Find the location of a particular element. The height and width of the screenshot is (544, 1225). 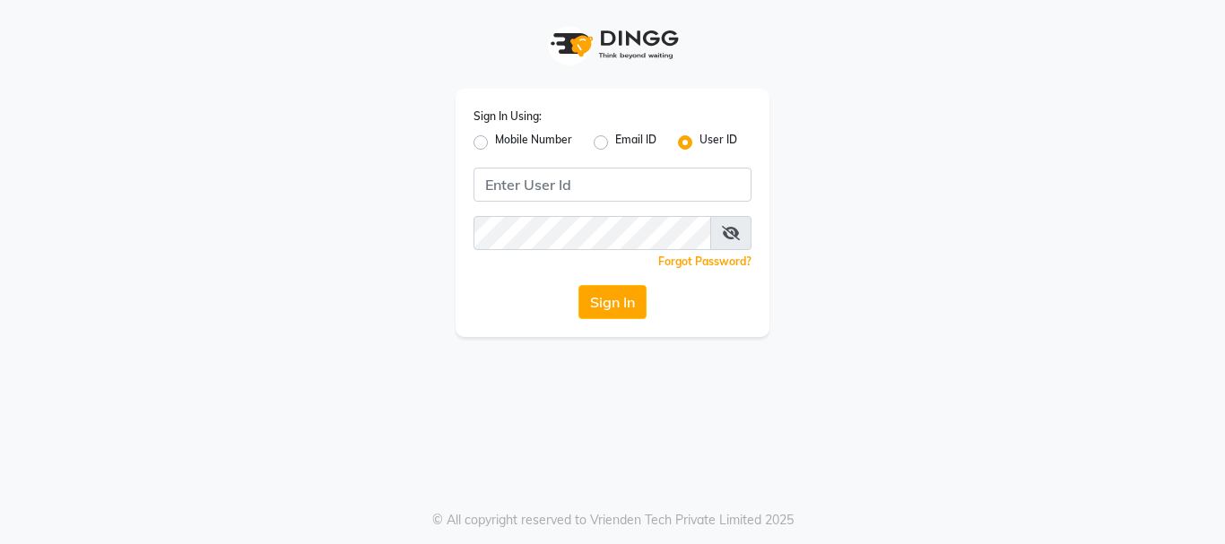

img: logo1.svg is located at coordinates (612, 44).